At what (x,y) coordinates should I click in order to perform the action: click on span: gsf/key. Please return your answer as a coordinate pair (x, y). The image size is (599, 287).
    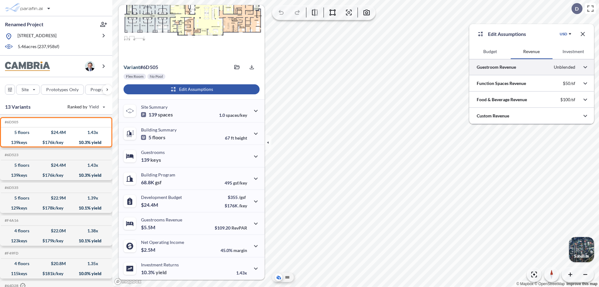
    Looking at the image, I should click on (240, 183).